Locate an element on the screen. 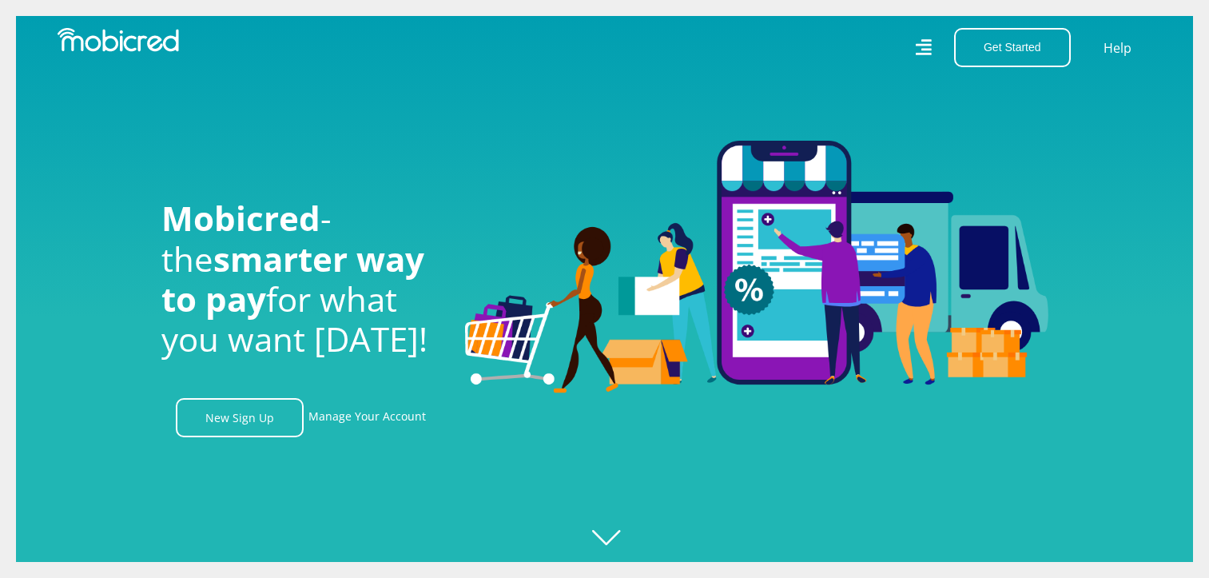  span: Mobicred is located at coordinates (241, 217).